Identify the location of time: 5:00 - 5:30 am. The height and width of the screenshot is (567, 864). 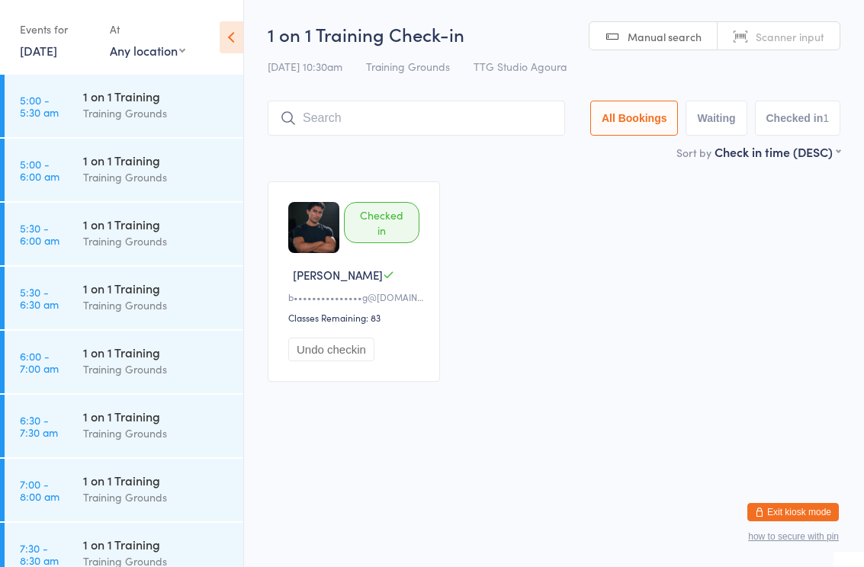
(39, 106).